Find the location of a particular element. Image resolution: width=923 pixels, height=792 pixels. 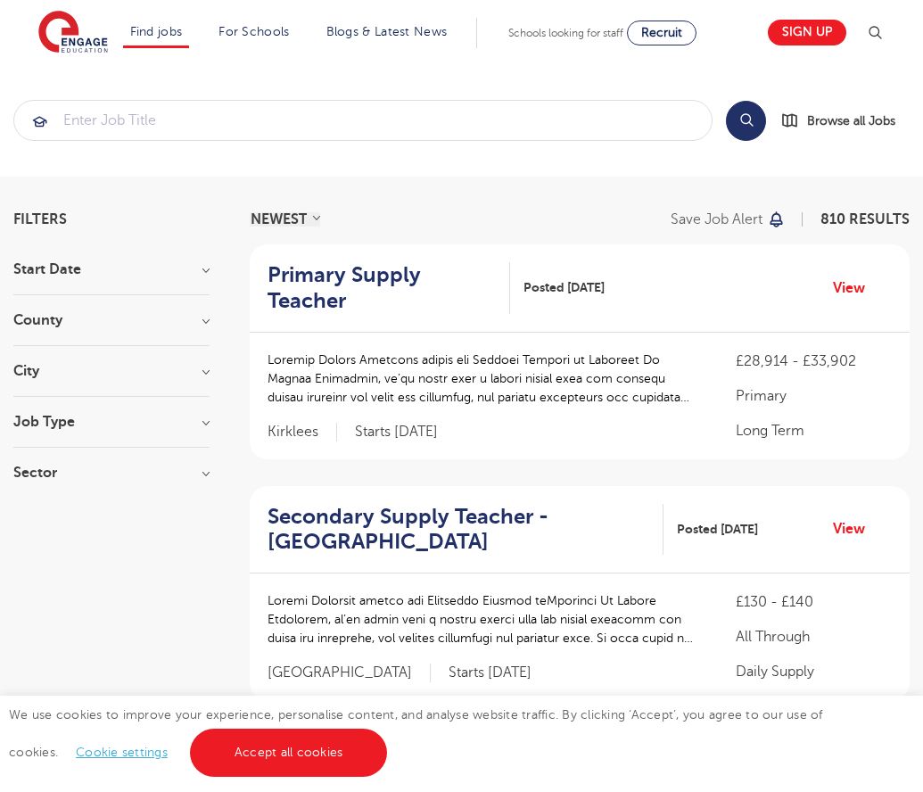

a: Recruit is located at coordinates (662, 33).